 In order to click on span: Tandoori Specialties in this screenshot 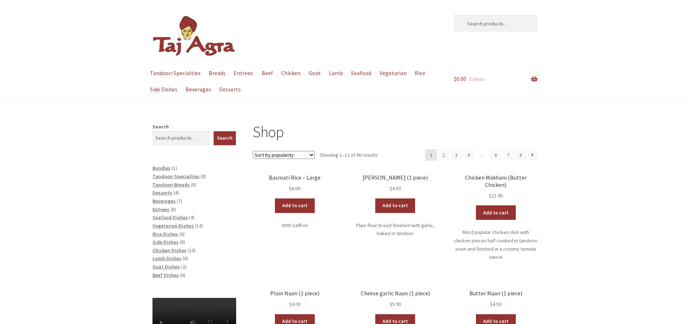, I will do `click(176, 176)`.